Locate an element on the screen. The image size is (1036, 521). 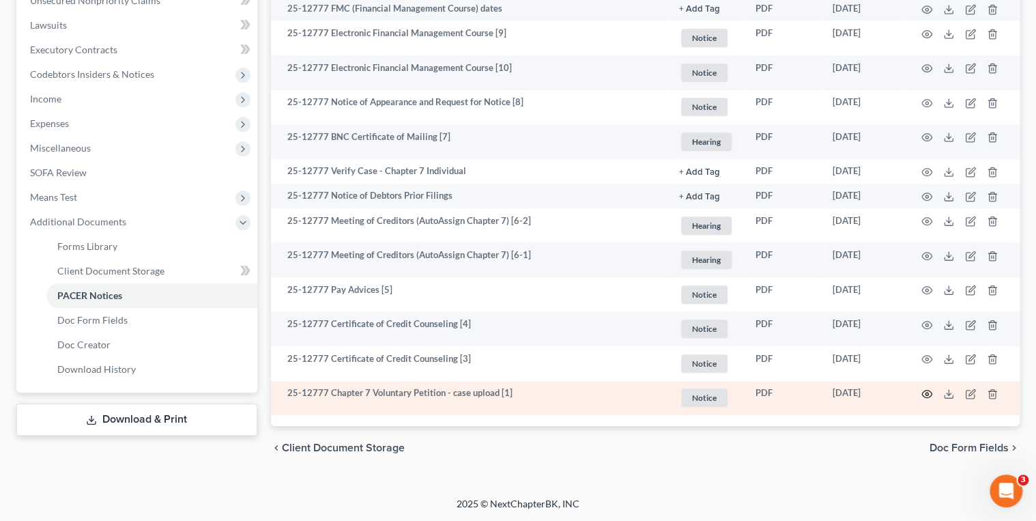
i: chevron_right is located at coordinates (1014, 448).